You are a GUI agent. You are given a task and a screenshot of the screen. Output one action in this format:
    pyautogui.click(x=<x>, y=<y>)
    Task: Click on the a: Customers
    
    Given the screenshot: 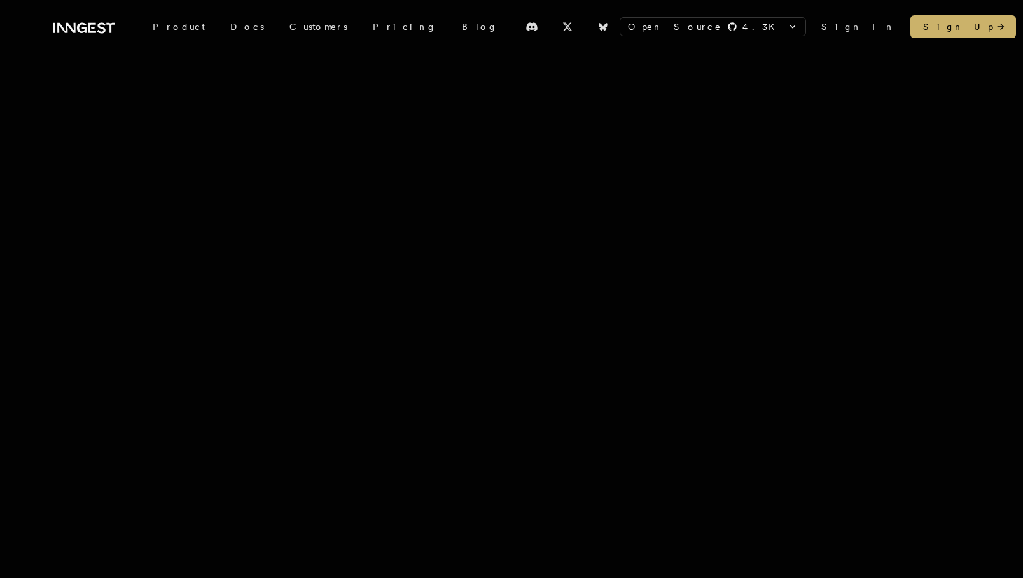 What is the action you would take?
    pyautogui.click(x=318, y=27)
    